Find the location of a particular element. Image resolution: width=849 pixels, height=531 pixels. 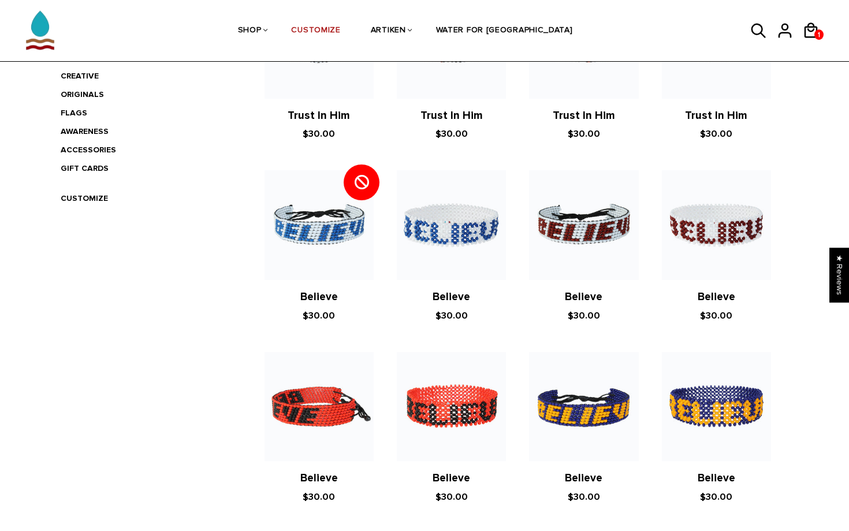

a: ORIGINALS is located at coordinates (82, 94).